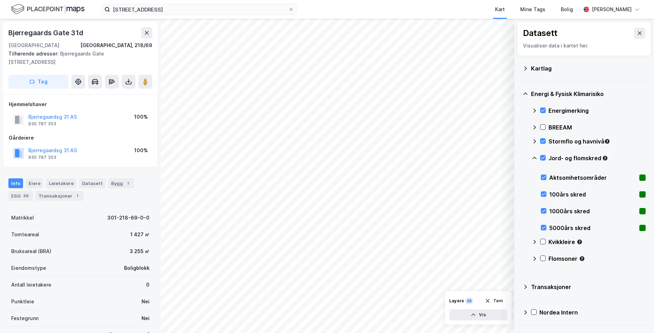  What do you see at coordinates (80, 104) in the screenshot?
I see `div: Hjemmelshaver` at bounding box center [80, 104].